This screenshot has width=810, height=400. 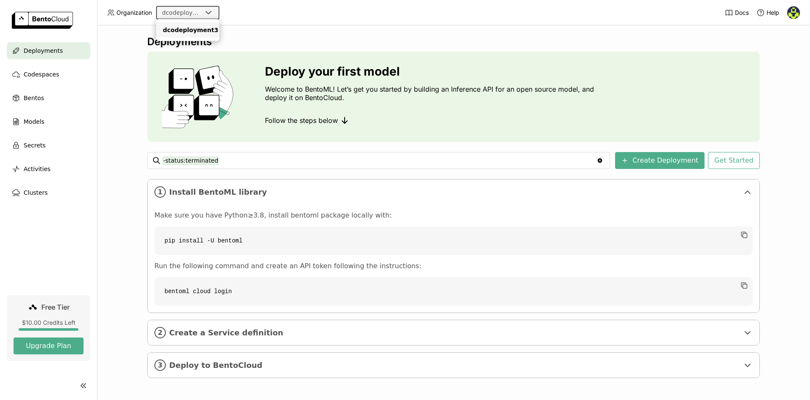 What do you see at coordinates (301, 120) in the screenshot?
I see `span: Follow the steps below` at bounding box center [301, 120].